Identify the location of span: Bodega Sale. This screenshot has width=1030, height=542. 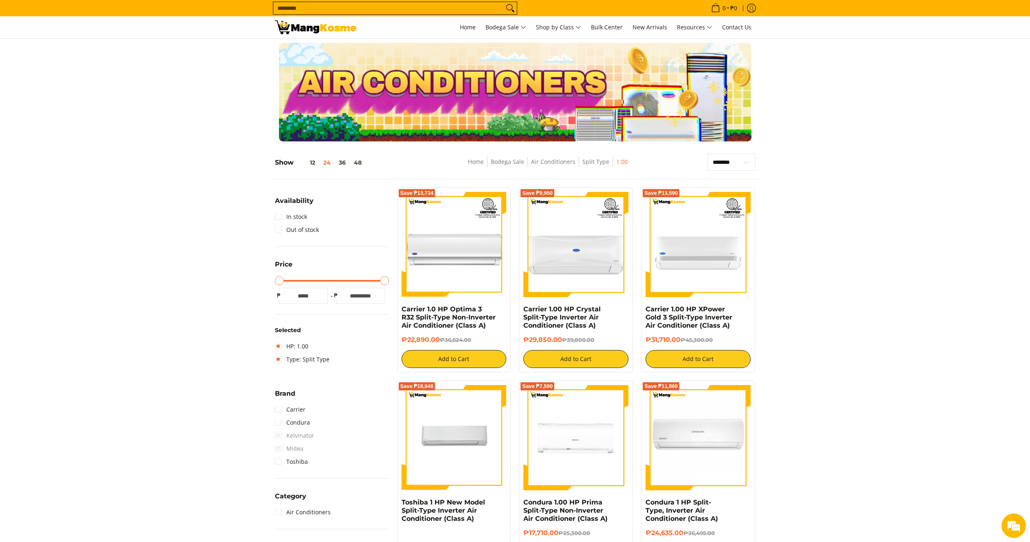
(506, 27).